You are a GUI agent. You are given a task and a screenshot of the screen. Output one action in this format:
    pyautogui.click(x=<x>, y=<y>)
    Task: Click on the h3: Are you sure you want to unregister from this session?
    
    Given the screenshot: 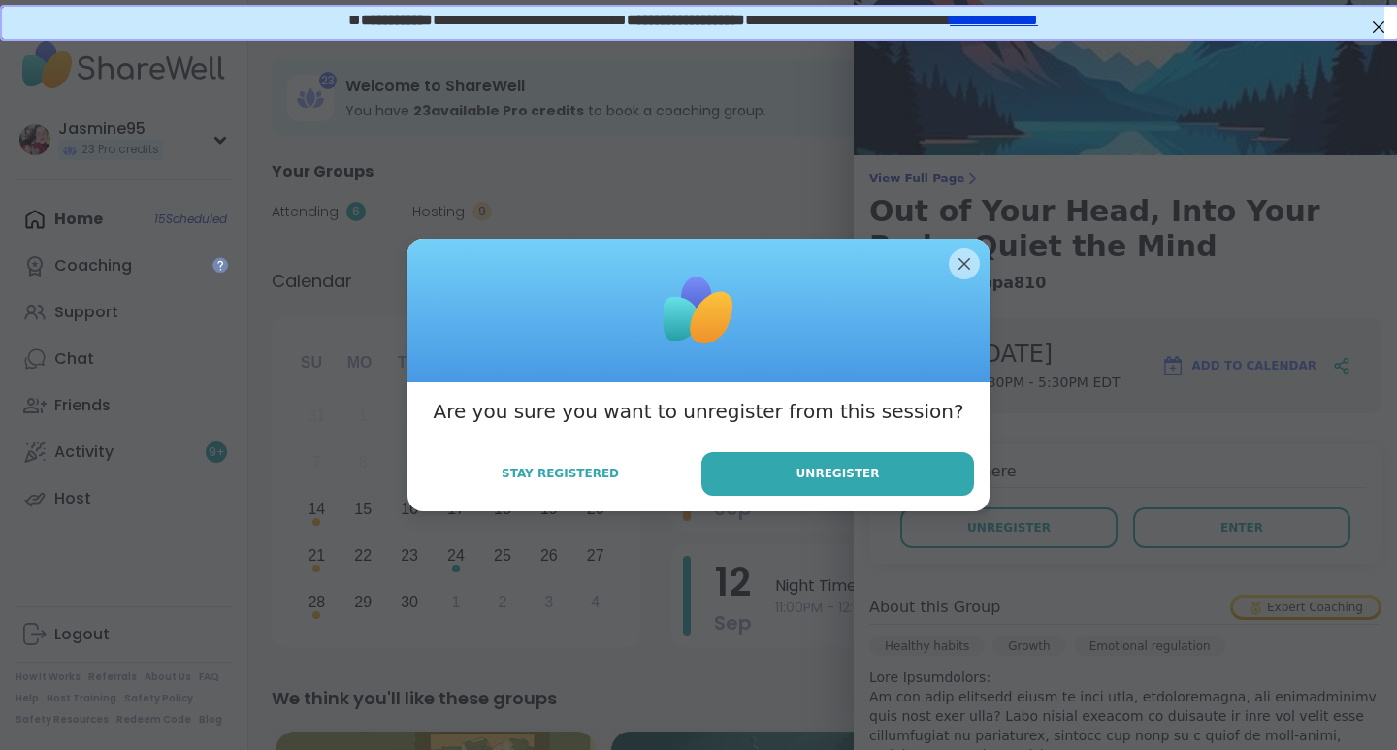 What is the action you would take?
    pyautogui.click(x=697, y=411)
    